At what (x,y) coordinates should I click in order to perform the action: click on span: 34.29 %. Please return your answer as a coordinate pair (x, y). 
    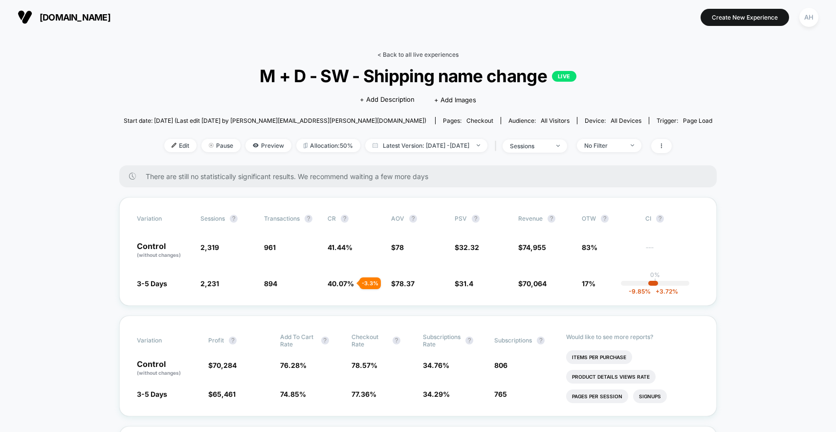
    Looking at the image, I should click on (436, 394).